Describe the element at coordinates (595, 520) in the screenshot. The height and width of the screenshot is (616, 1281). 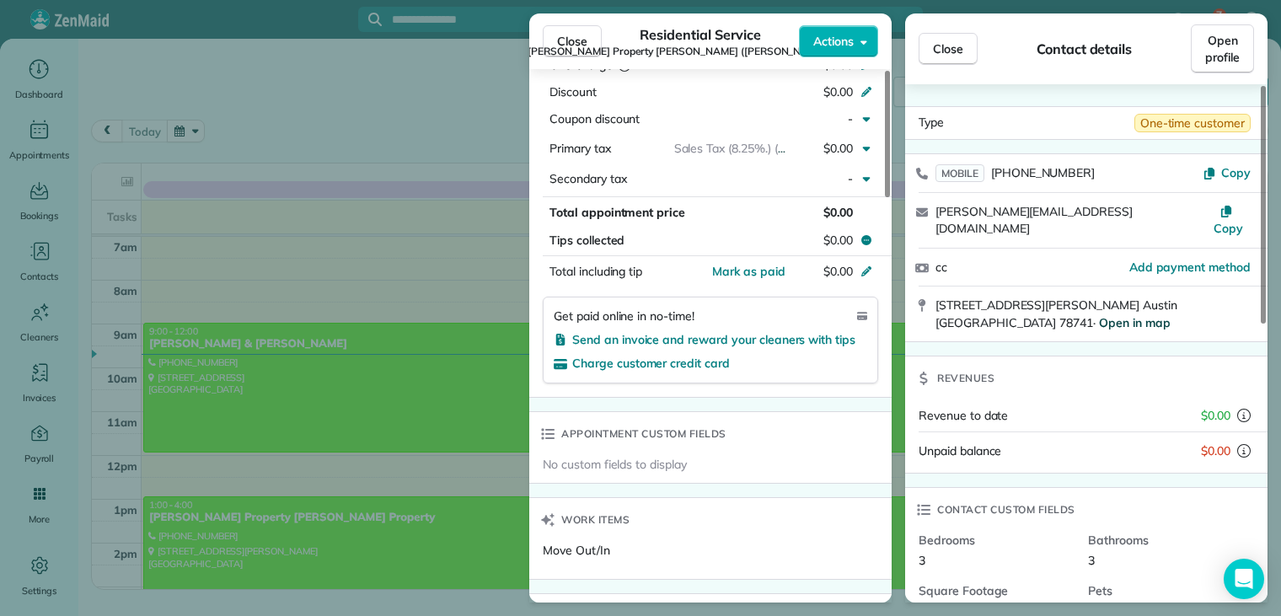
I see `span: Work items` at that location.